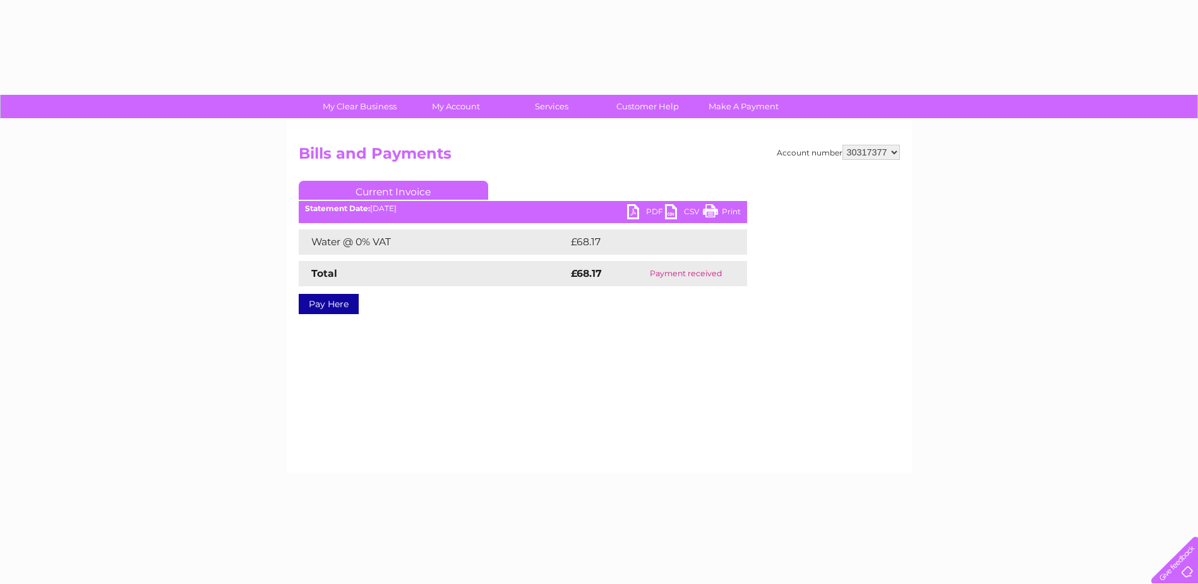  I want to click on a: CSV, so click(684, 213).